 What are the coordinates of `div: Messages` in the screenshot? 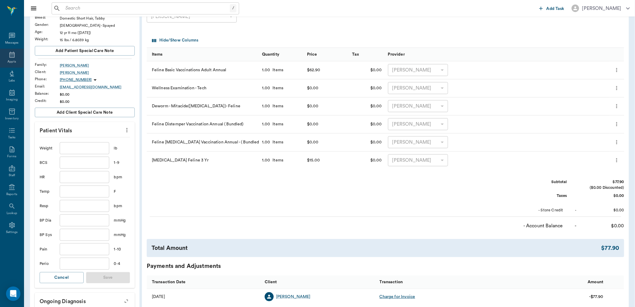 It's located at (12, 43).